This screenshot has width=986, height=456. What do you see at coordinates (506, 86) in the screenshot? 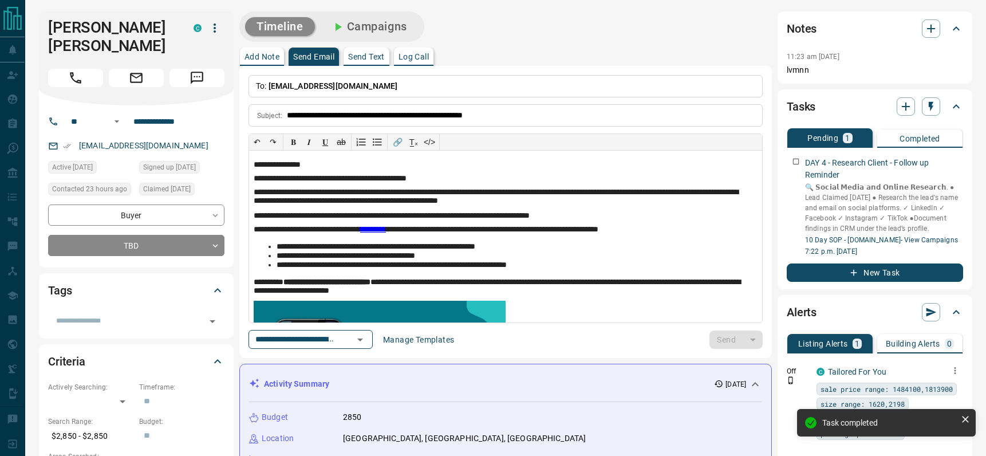
I see `p: To:` at bounding box center [506, 86].